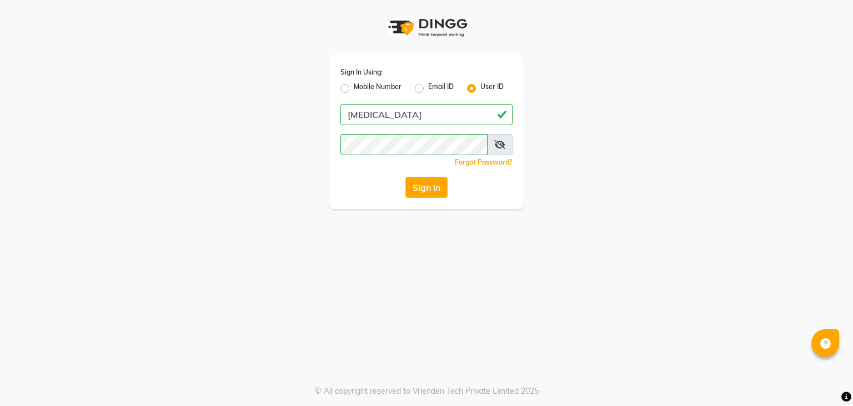 The height and width of the screenshot is (406, 853). Describe the element at coordinates (362, 72) in the screenshot. I see `label: Sign In Using:` at that location.